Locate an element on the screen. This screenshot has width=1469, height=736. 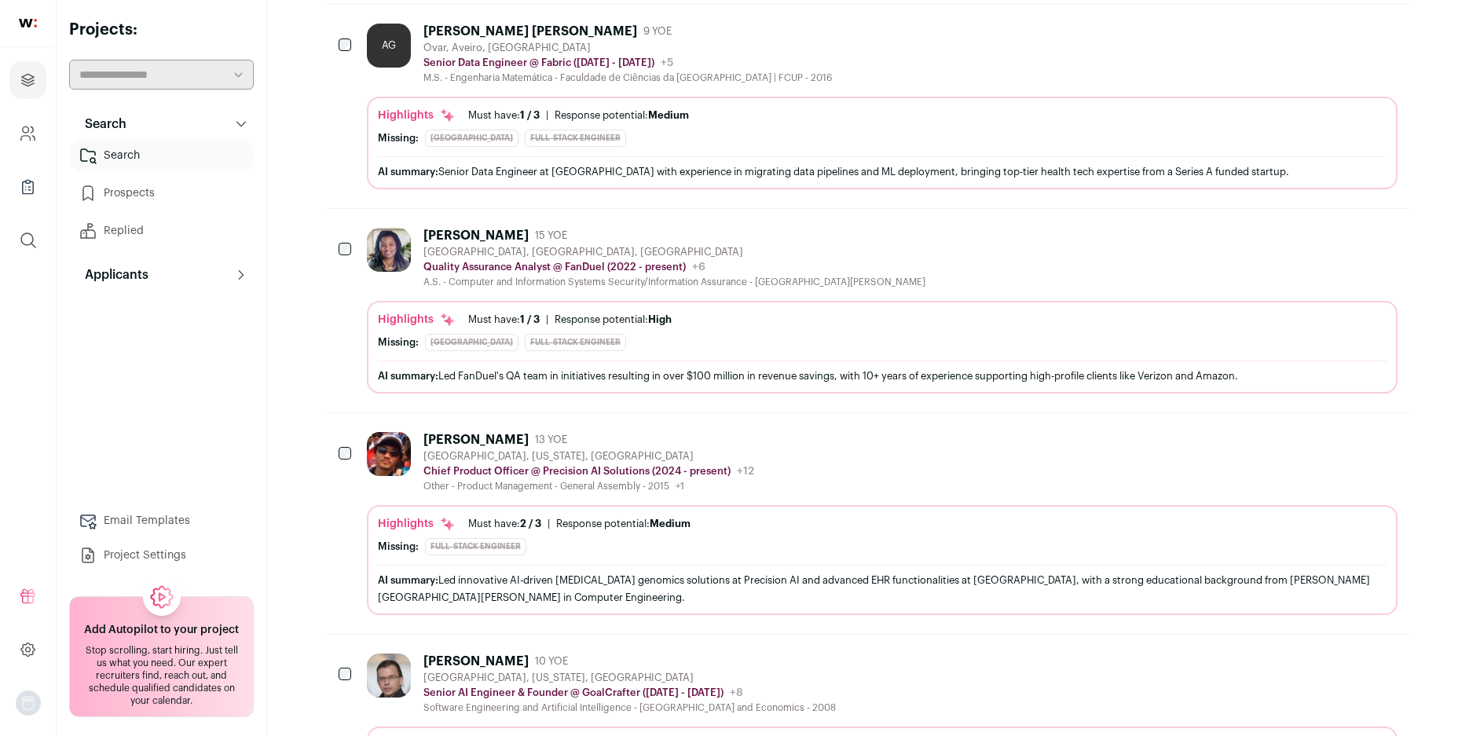
a: Replied is located at coordinates (161, 231).